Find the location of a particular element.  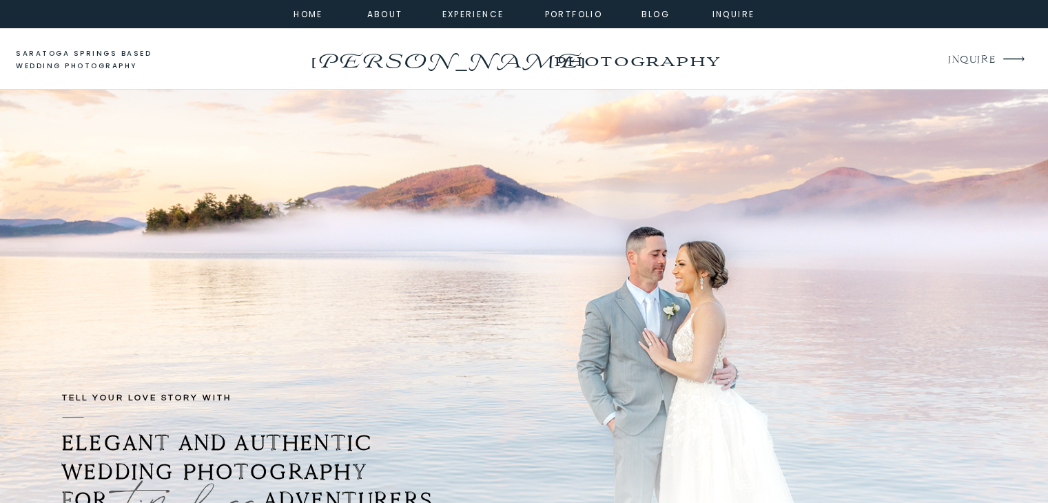

a: Blog is located at coordinates (656, 13).